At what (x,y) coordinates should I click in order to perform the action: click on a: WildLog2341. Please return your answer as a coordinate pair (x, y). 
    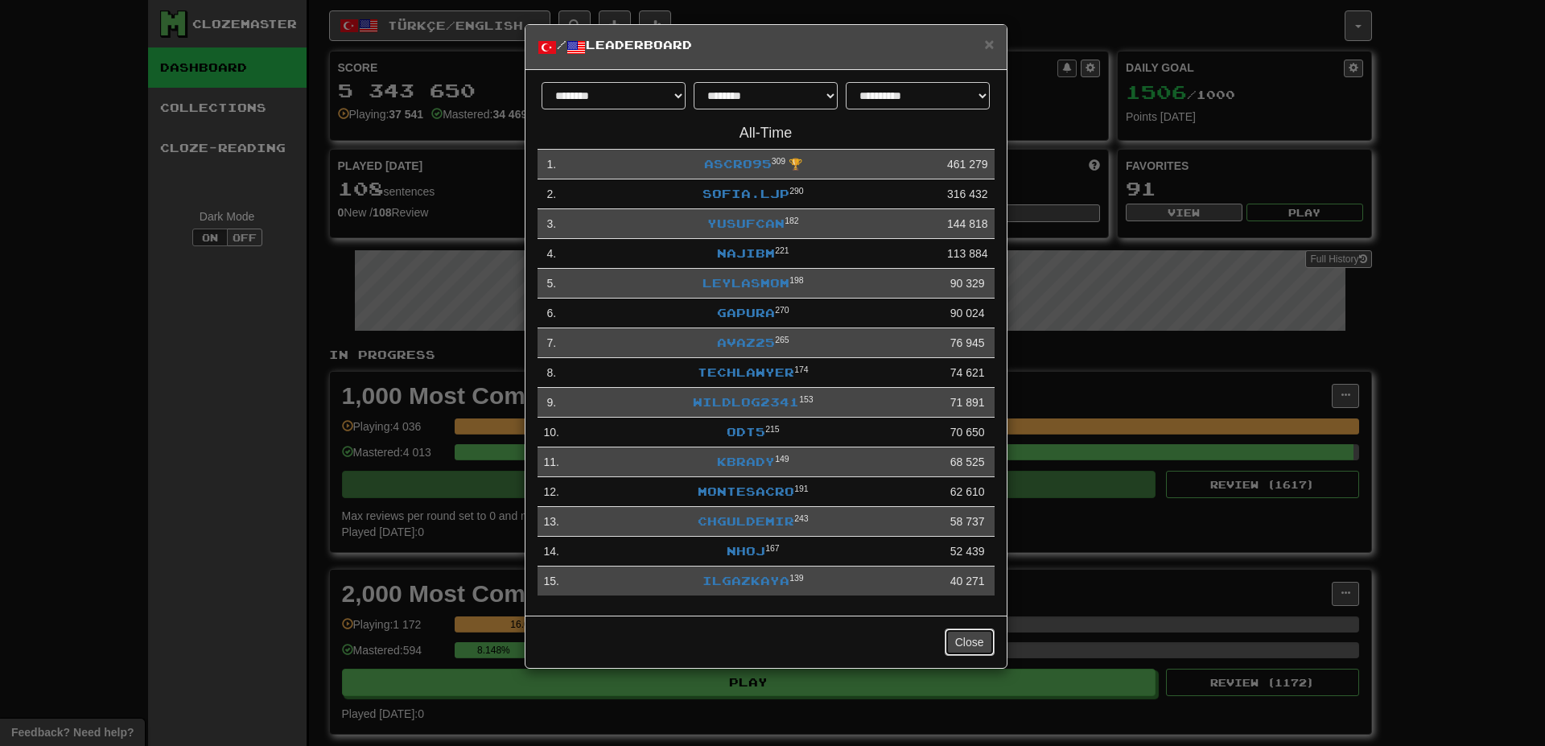
    Looking at the image, I should click on (746, 402).